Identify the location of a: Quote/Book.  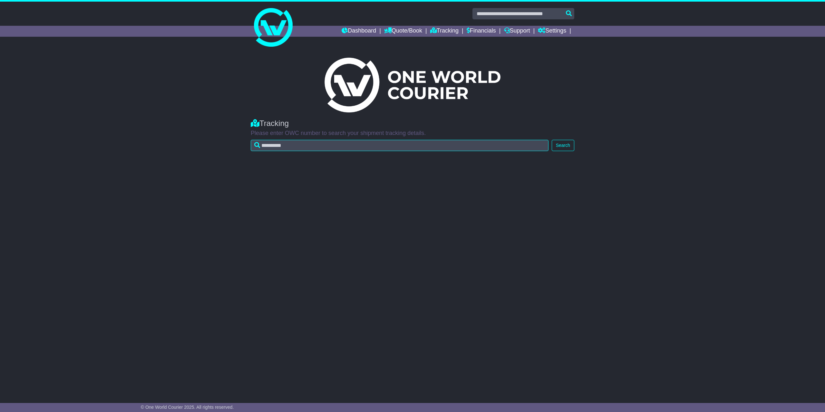
(403, 31).